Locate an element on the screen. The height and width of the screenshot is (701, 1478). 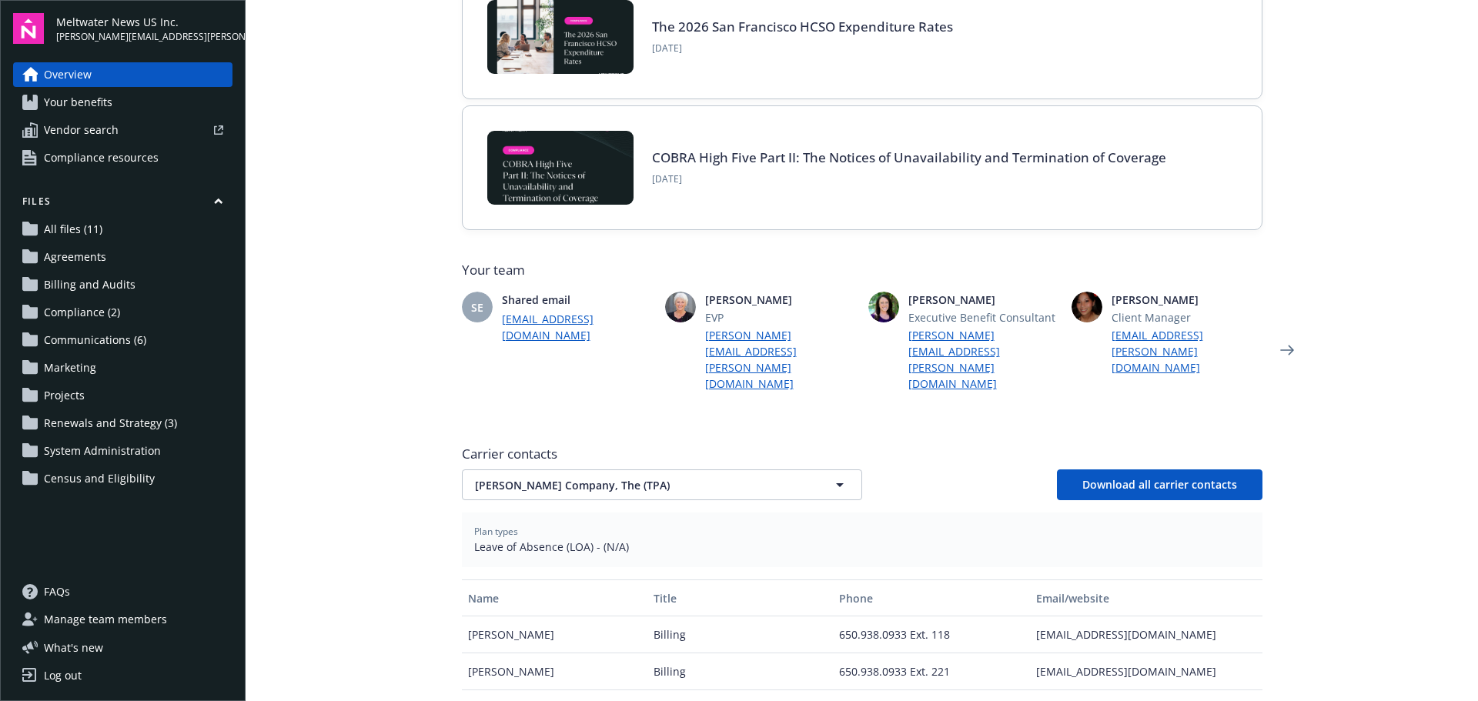
a: BLOG-Card Image - Compliance - COBRA High Five Pt 2 - 08-21-25.jpg is located at coordinates (560, 168).